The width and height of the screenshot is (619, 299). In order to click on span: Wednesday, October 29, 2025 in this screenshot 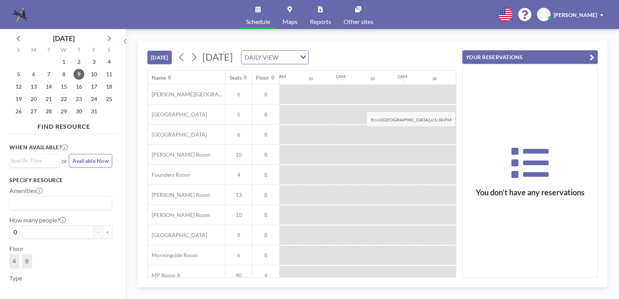, I will do `click(64, 111)`.